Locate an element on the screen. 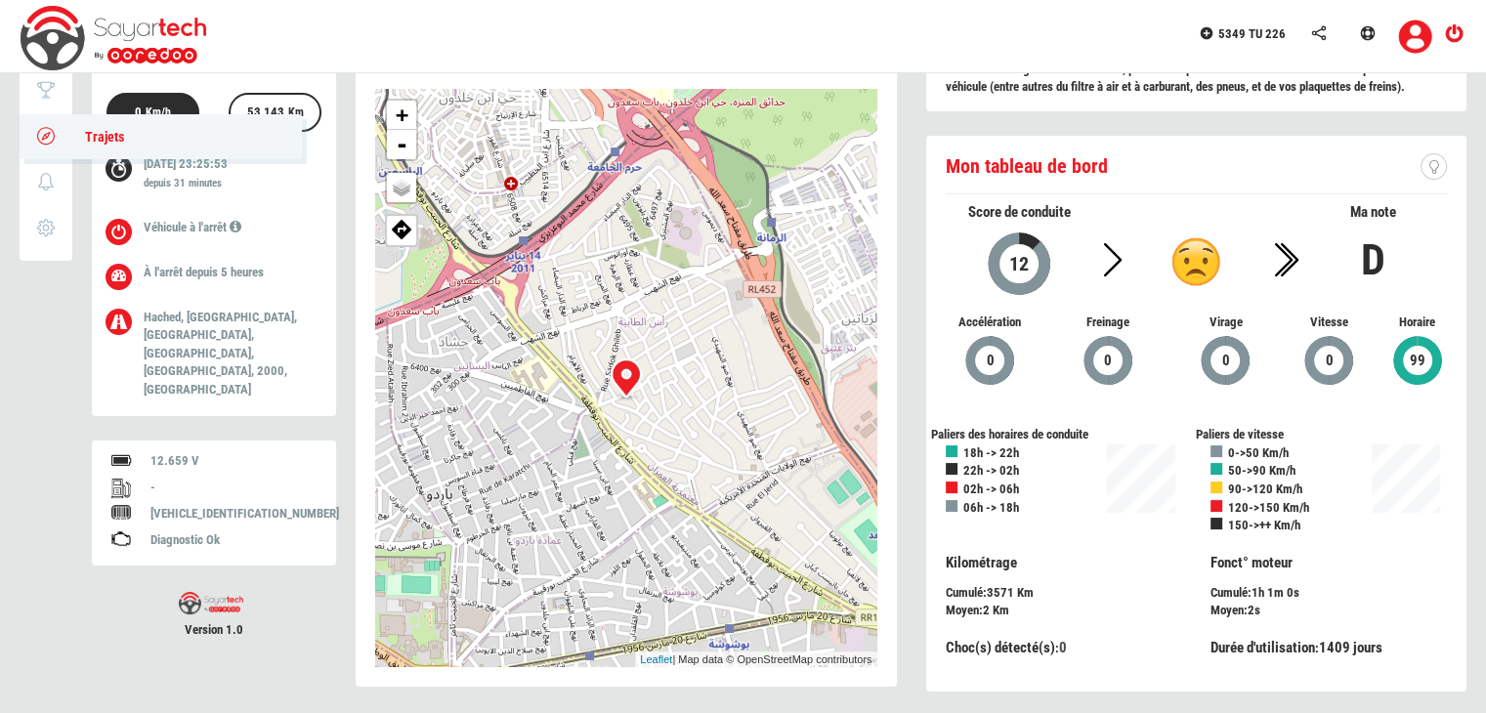 The image size is (1486, 713). a: Zoom in is located at coordinates (401, 115).